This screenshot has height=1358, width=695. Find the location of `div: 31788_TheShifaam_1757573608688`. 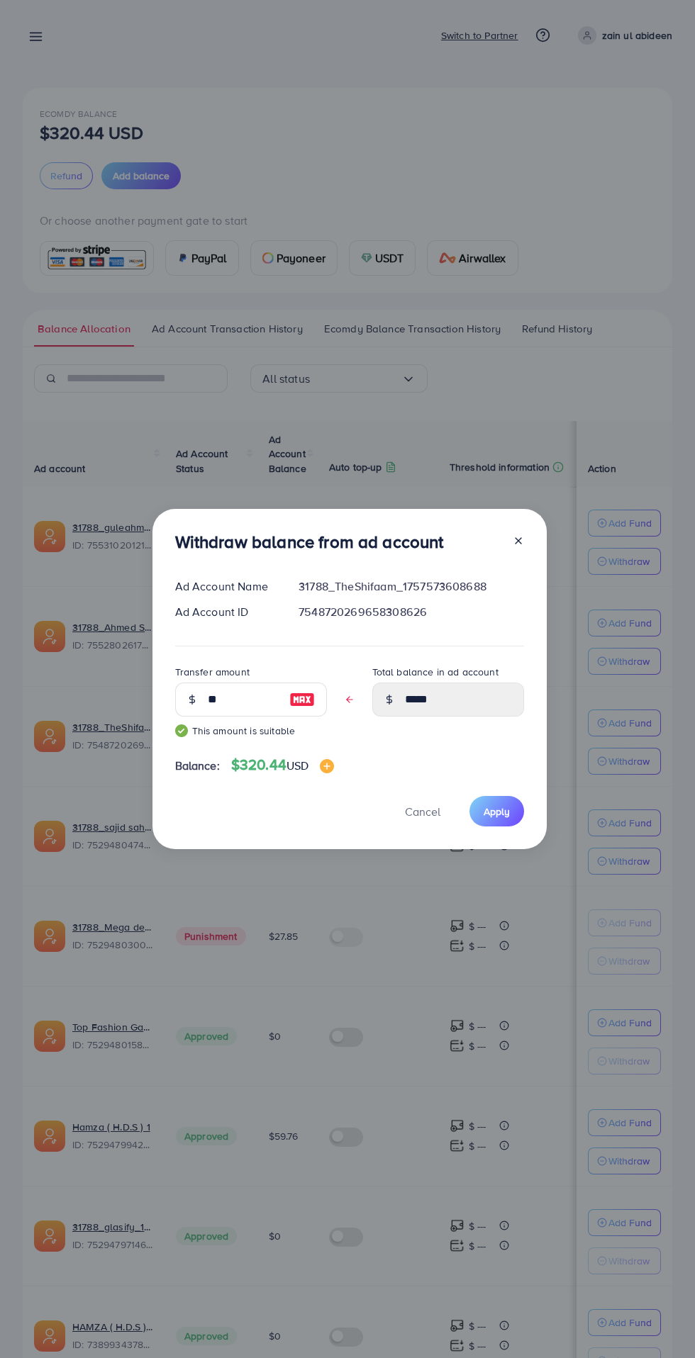

div: 31788_TheShifaam_1757573608688 is located at coordinates (410, 586).